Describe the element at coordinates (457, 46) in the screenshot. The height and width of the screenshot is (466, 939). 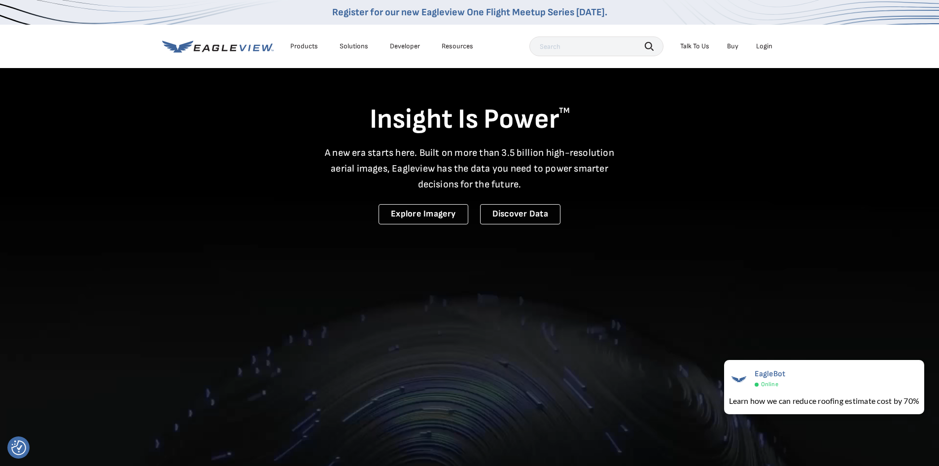
I see `div: Resources` at that location.